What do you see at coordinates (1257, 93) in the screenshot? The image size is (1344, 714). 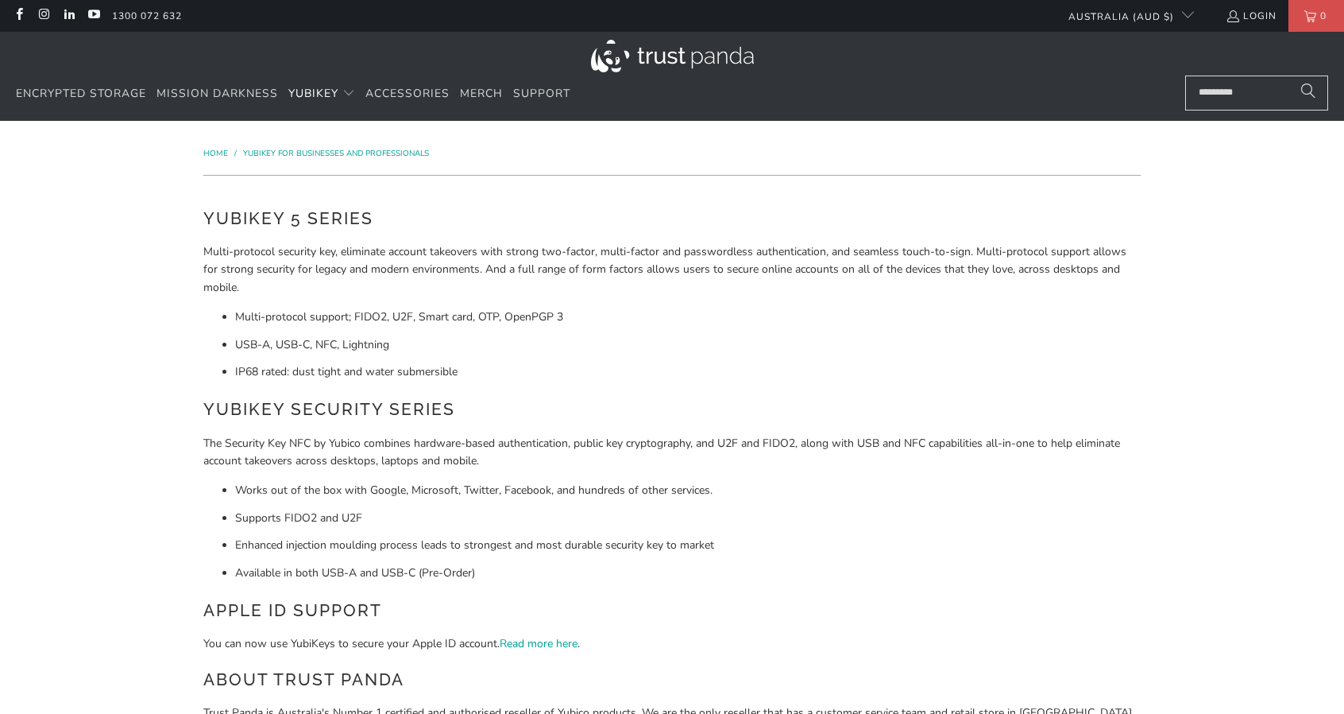 I see `input: Search...` at bounding box center [1257, 93].